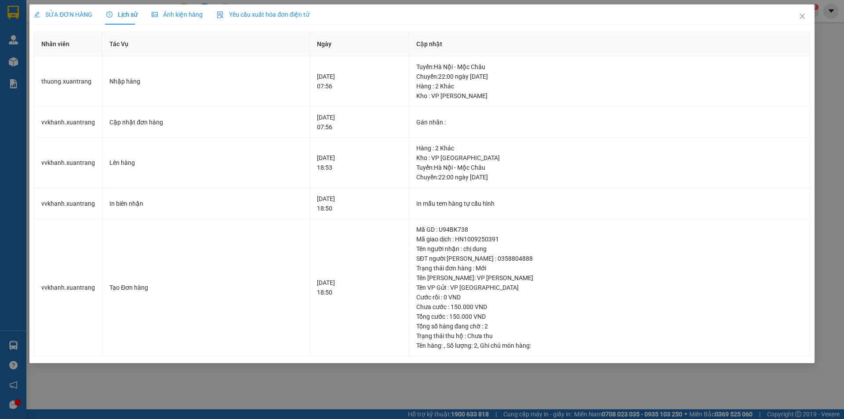  I want to click on div: Gán nhãn :, so click(609, 122).